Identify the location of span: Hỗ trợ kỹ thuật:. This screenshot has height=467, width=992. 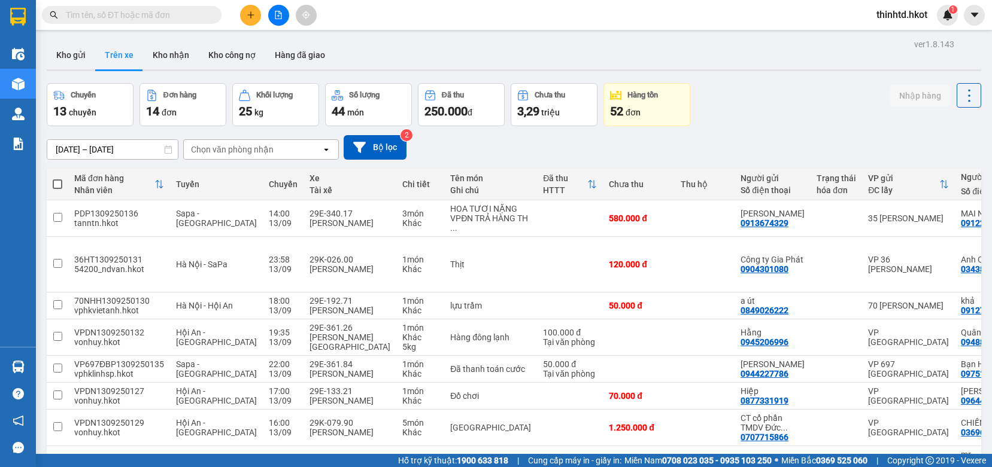
(453, 461).